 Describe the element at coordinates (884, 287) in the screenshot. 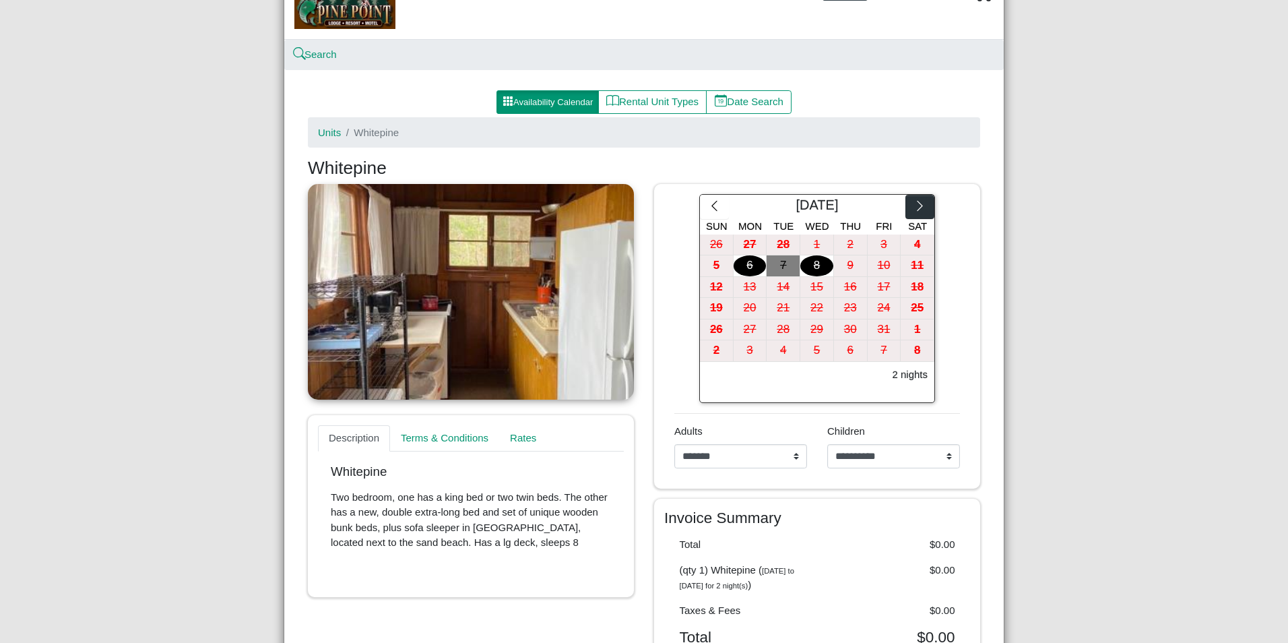

I see `div: 17` at that location.